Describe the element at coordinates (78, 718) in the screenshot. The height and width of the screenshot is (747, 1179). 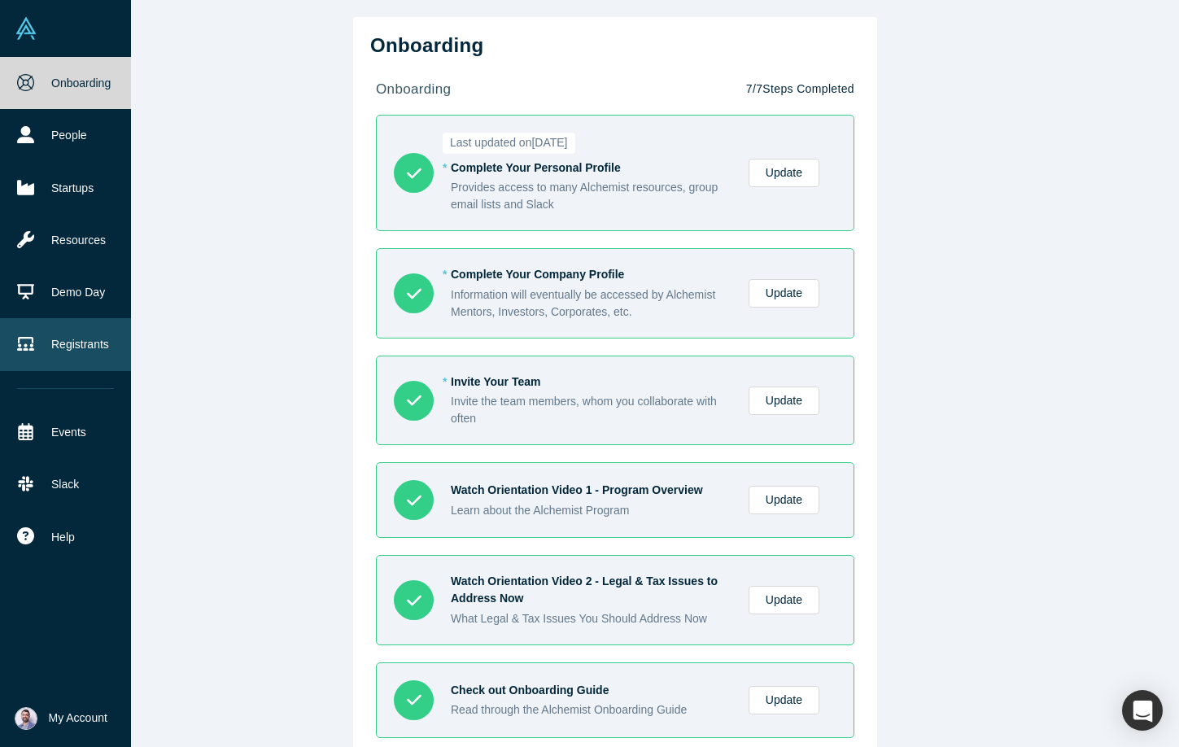
I see `span: My Account` at that location.